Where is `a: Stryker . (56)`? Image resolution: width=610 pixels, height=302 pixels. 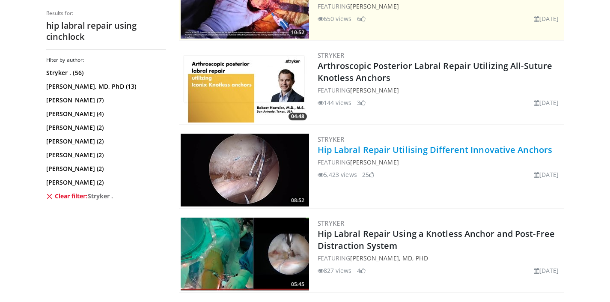
a: Stryker . (56) is located at coordinates (105, 73).